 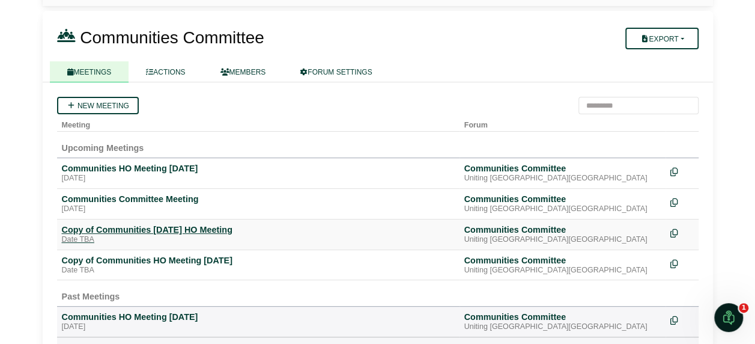 What do you see at coordinates (165, 71) in the screenshot?
I see `a: ACTIONS` at bounding box center [165, 71].